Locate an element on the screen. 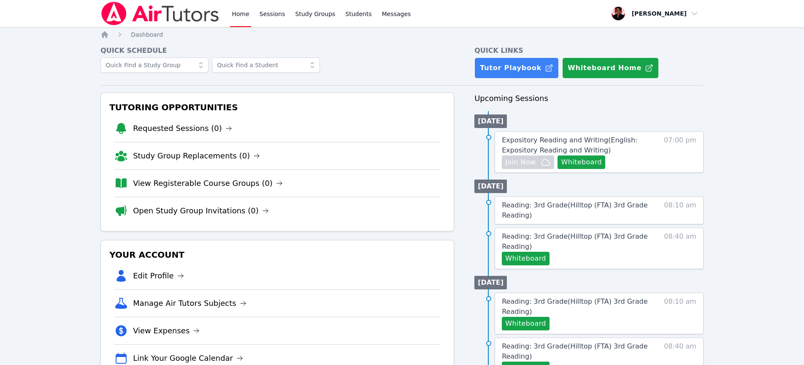  h3: Upcoming Sessions is located at coordinates (589, 98).